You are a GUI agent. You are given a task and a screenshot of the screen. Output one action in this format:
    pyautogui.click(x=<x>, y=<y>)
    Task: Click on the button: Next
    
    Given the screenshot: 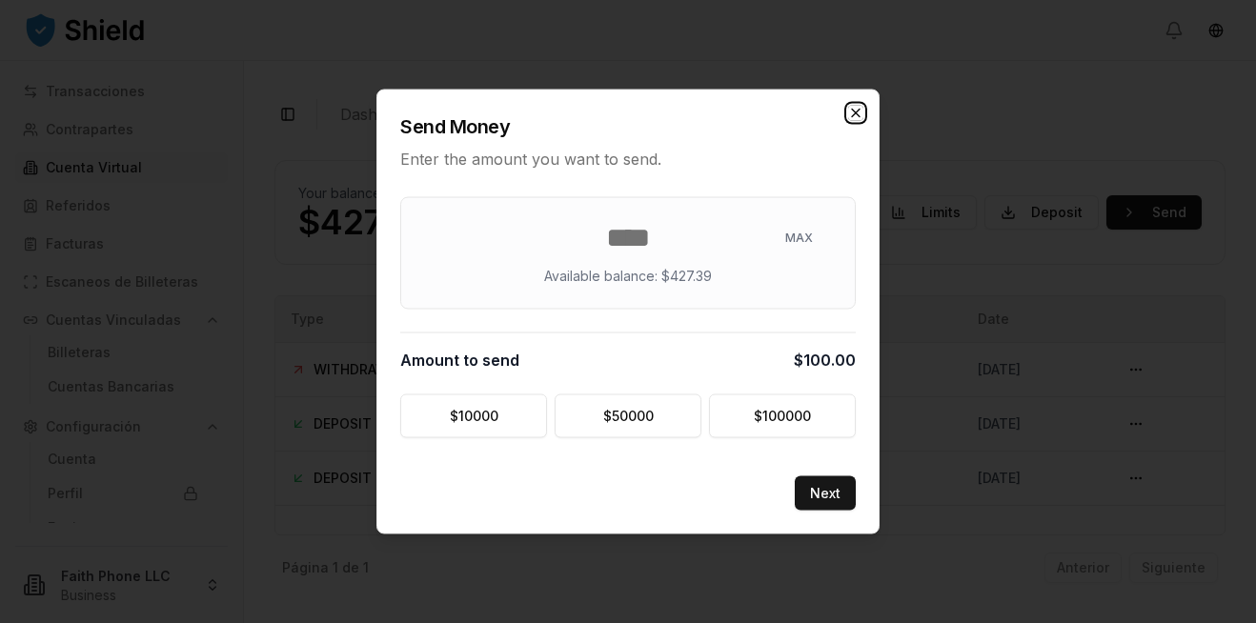 What is the action you would take?
    pyautogui.click(x=825, y=494)
    